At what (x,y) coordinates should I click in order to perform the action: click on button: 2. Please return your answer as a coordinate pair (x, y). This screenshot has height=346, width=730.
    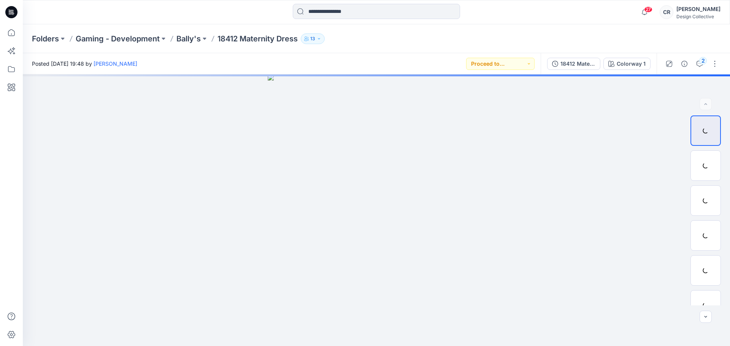
    Looking at the image, I should click on (699, 64).